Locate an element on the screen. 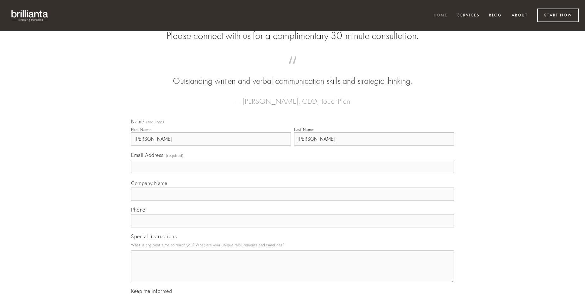 The height and width of the screenshot is (297, 585). span: Name is located at coordinates (137, 122).